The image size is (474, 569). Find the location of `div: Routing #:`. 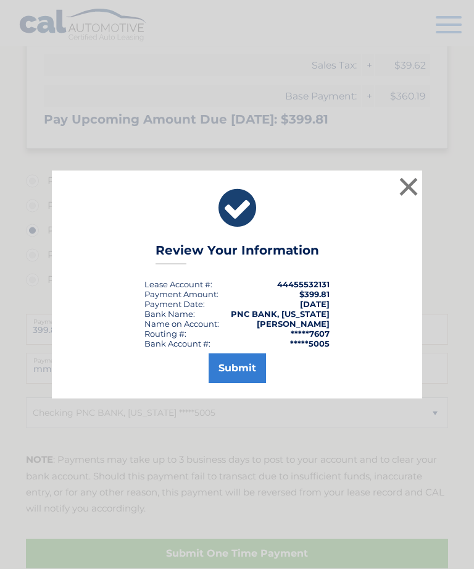

div: Routing #: is located at coordinates (165, 333).